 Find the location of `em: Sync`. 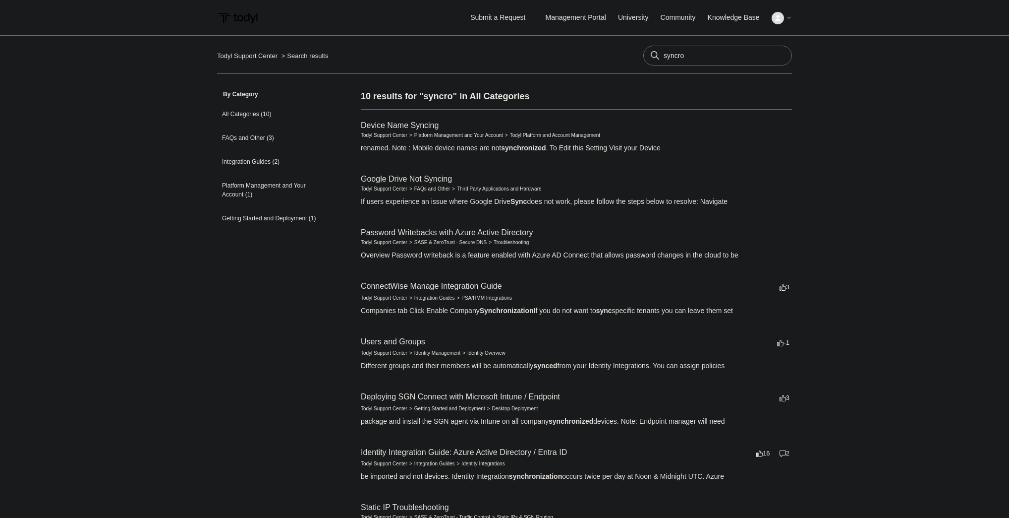

em: Sync is located at coordinates (519, 201).